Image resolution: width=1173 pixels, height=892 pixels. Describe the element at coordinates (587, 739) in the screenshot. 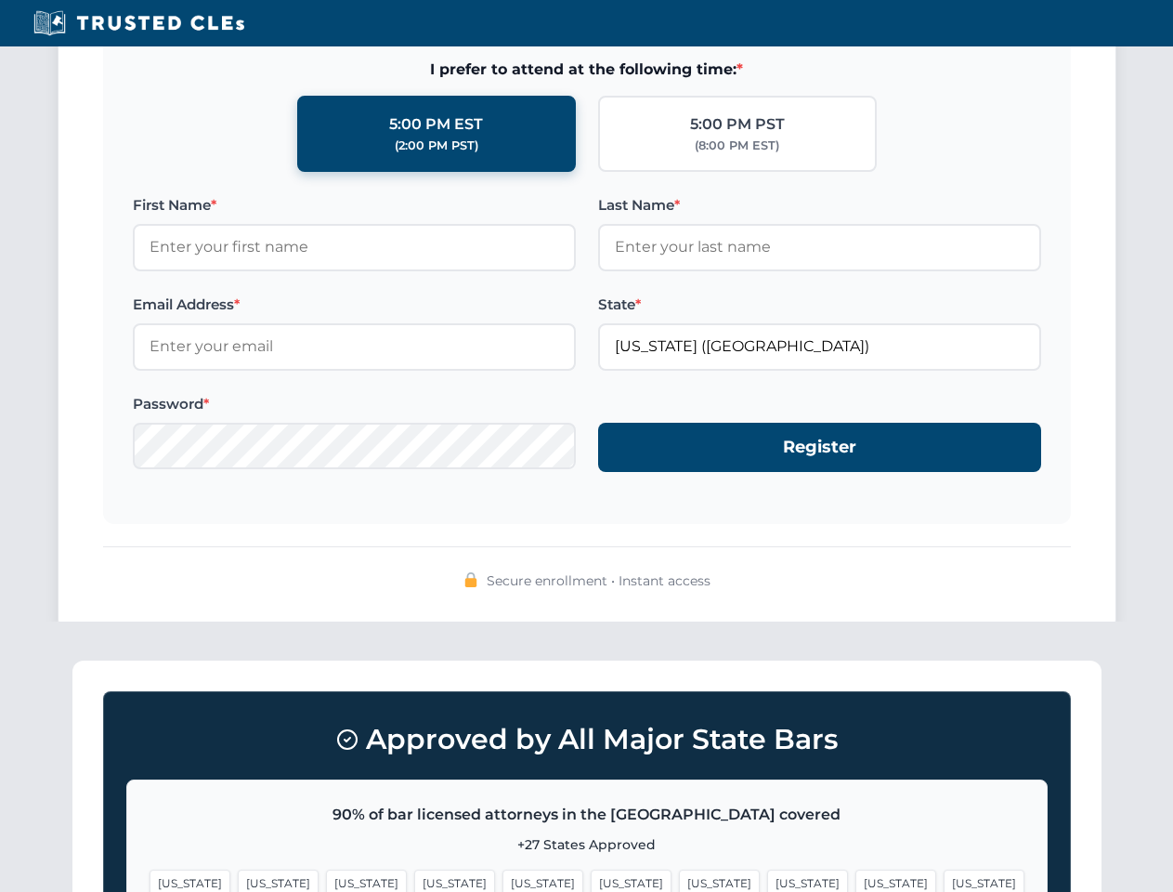

I see `h3: Approved by All Major State Bars` at that location.